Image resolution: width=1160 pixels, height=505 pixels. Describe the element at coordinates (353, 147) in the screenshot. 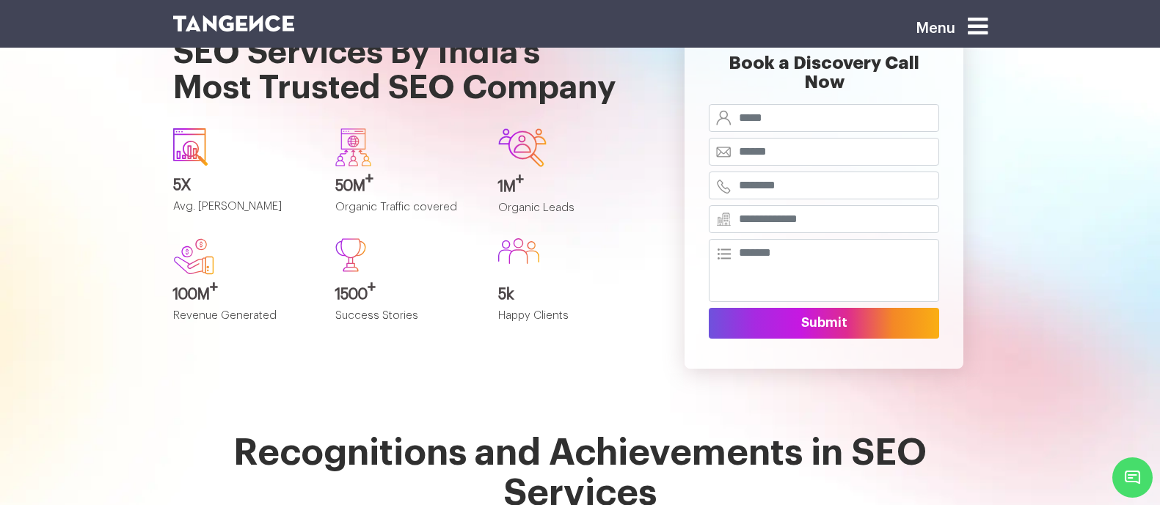

I see `img: Group-640.svg` at that location.